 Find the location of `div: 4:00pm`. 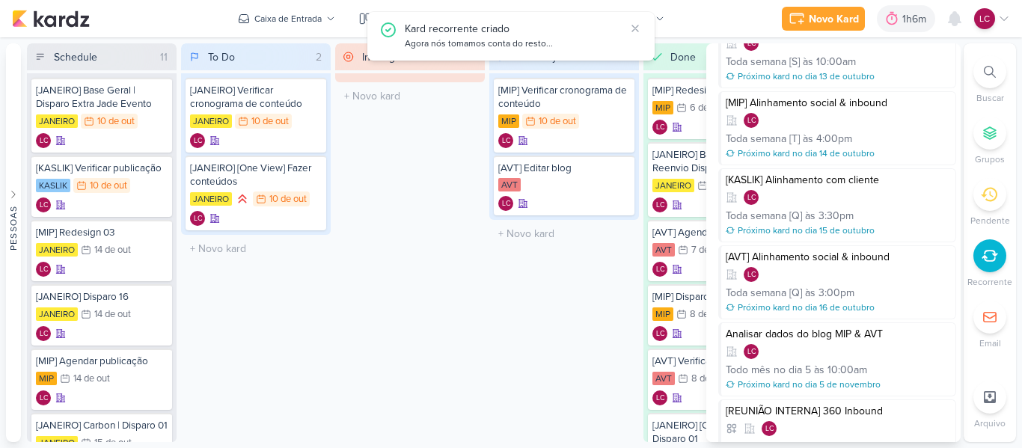

div: 4:00pm is located at coordinates (834, 138).